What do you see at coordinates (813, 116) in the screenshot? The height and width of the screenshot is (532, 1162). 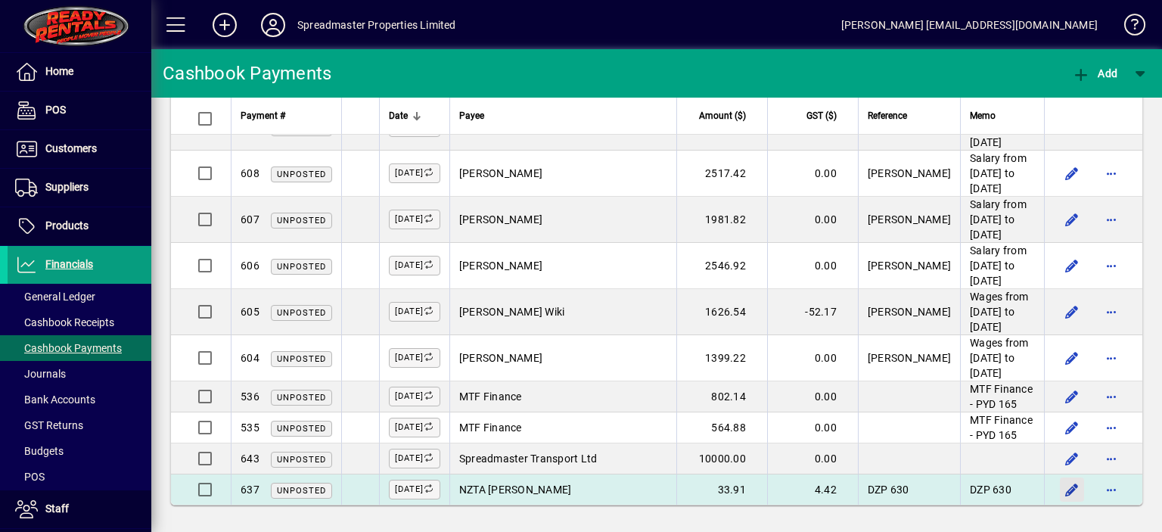 I see `div: GST ($)` at bounding box center [813, 116].